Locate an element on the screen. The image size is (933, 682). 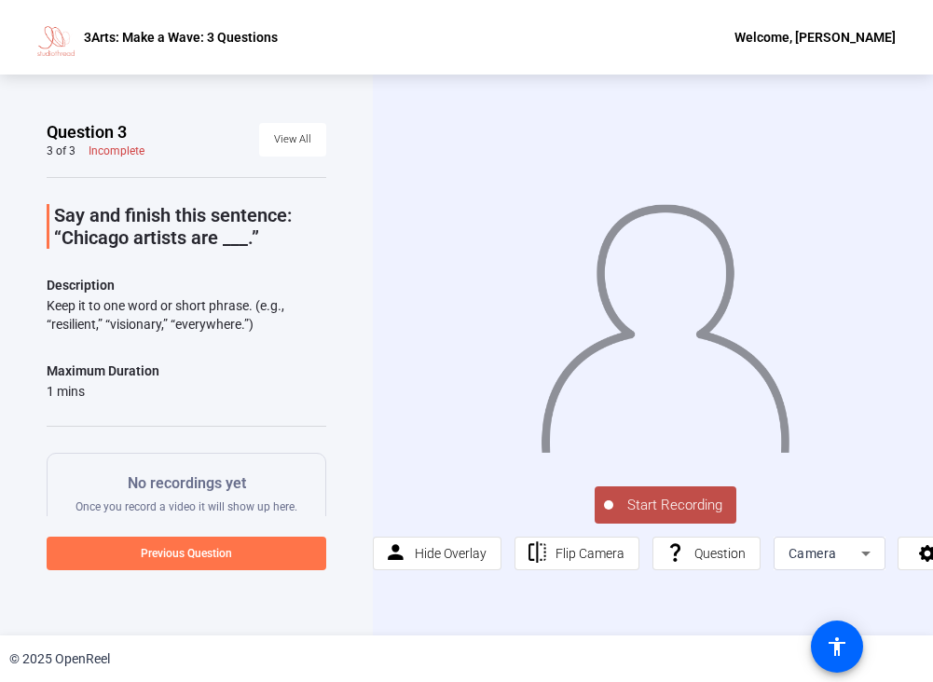
span: Question 3 is located at coordinates (87, 132).